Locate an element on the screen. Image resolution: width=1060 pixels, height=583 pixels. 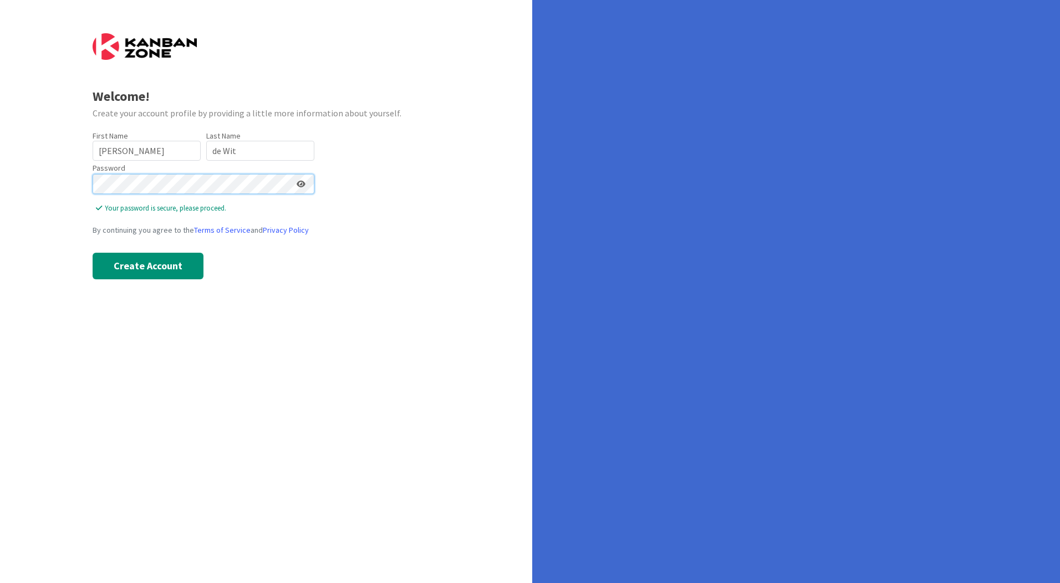
label: Password is located at coordinates (109, 168).